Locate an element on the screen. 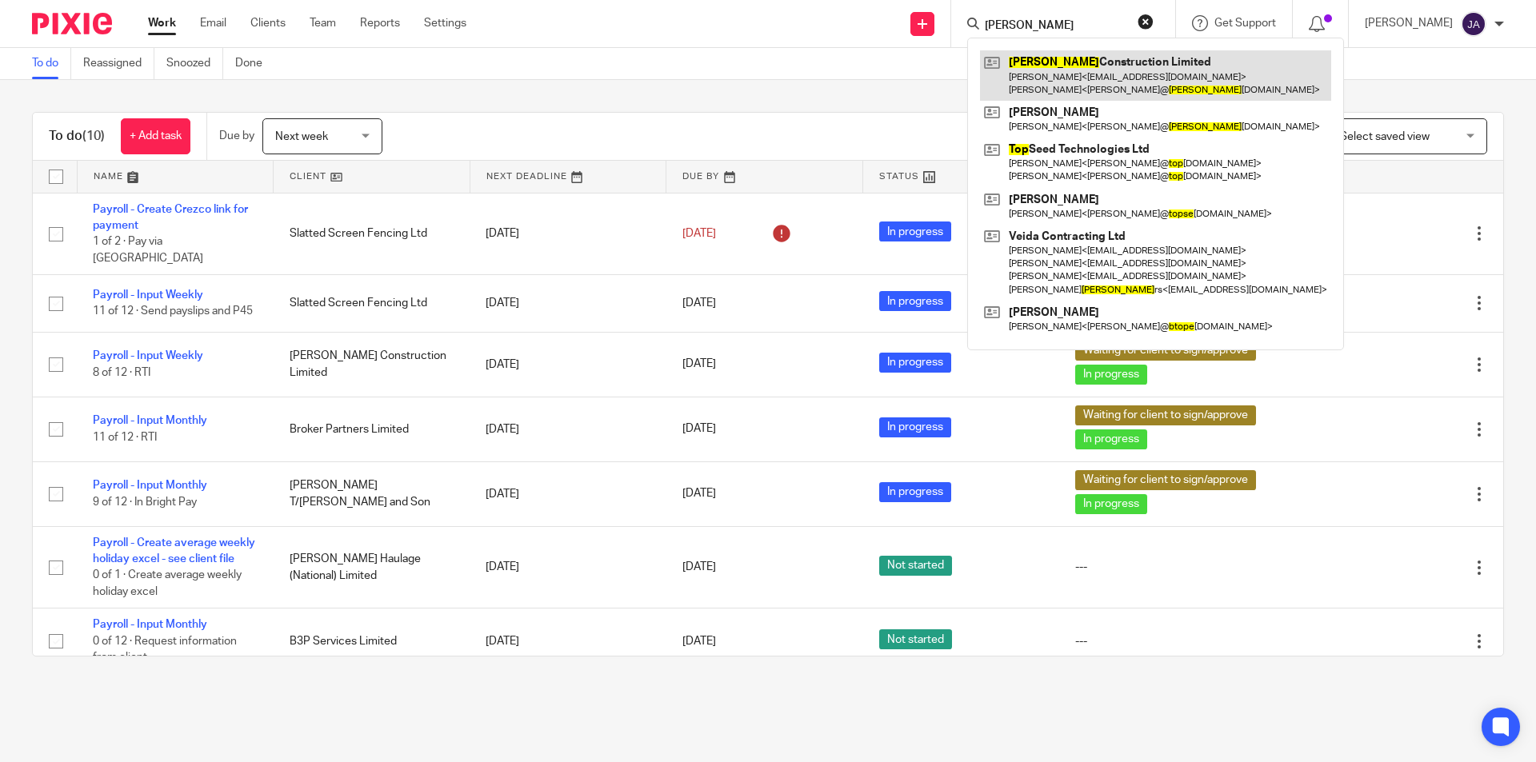 This screenshot has width=1536, height=762. img: svg%3E is located at coordinates (1474, 24).